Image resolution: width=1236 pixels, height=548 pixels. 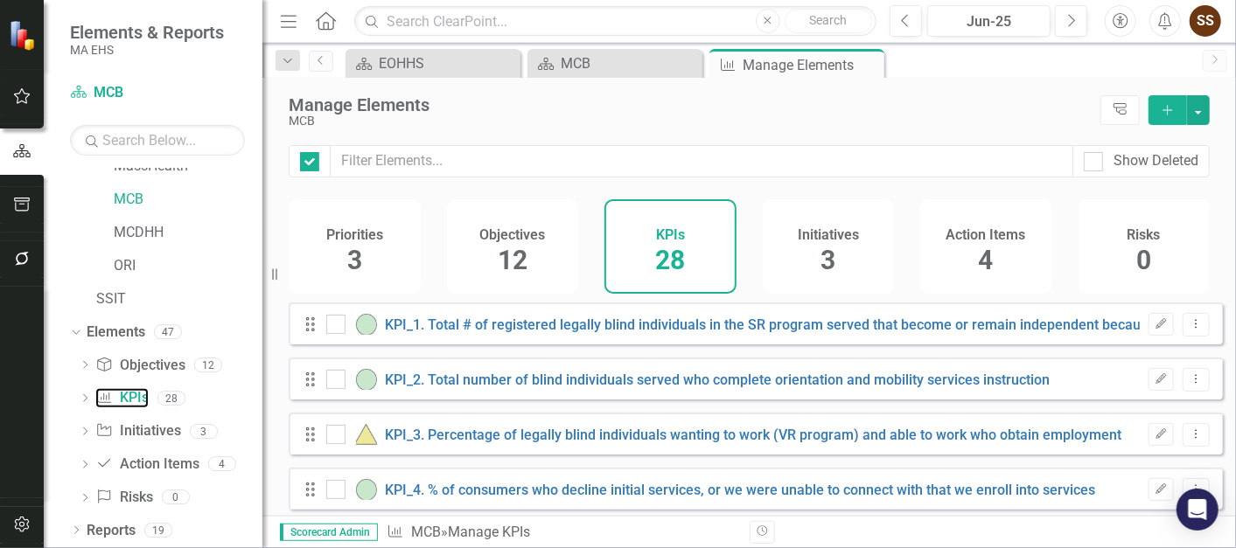 I want to click on h4: KPIs, so click(x=670, y=235).